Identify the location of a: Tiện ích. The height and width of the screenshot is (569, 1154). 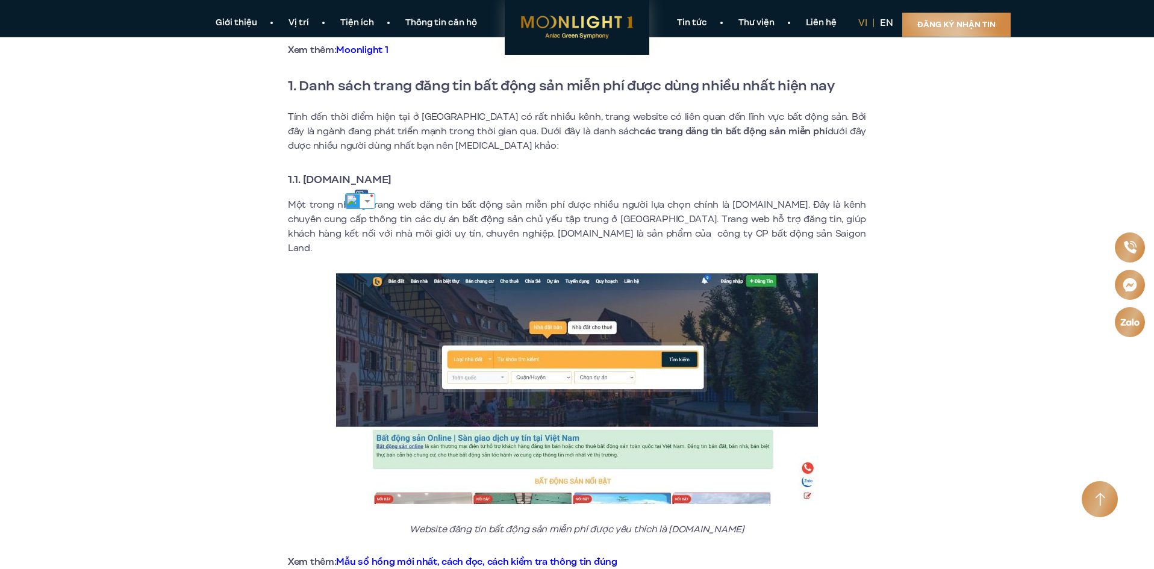
(357, 23).